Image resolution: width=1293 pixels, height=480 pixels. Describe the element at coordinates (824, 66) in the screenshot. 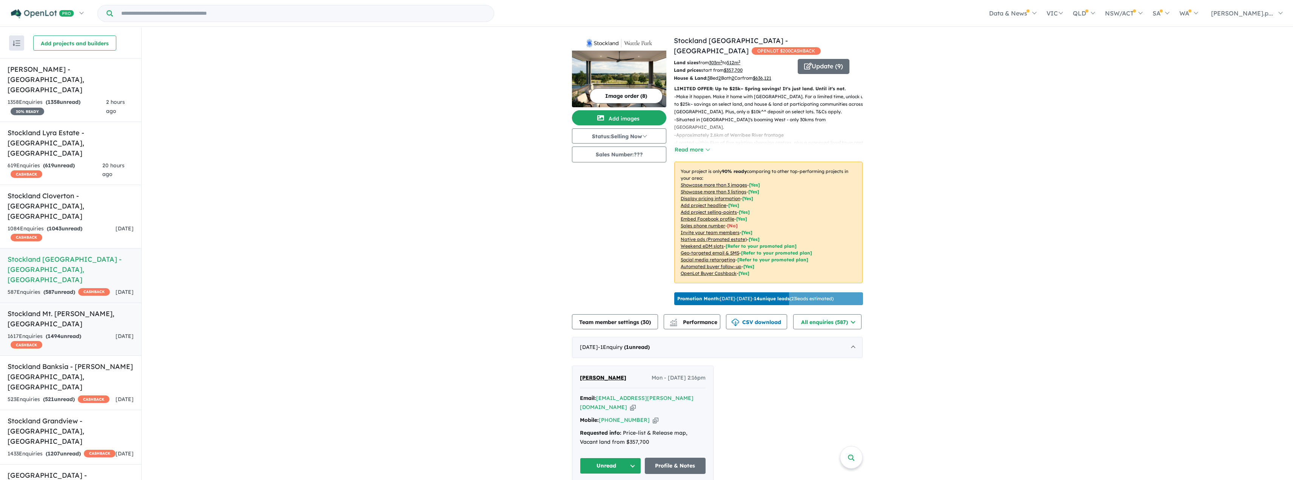

I see `button: Update (9)` at that location.